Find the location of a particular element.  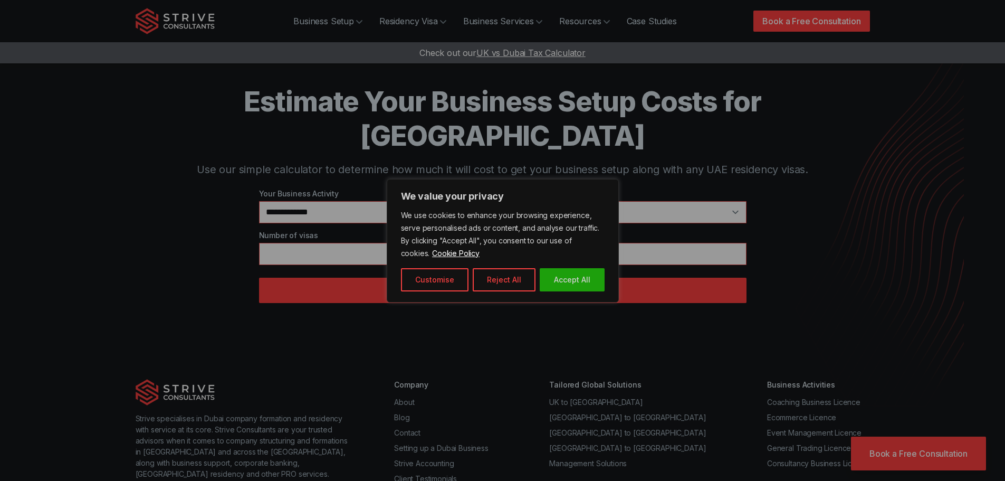

button: Accept All is located at coordinates (572, 280).